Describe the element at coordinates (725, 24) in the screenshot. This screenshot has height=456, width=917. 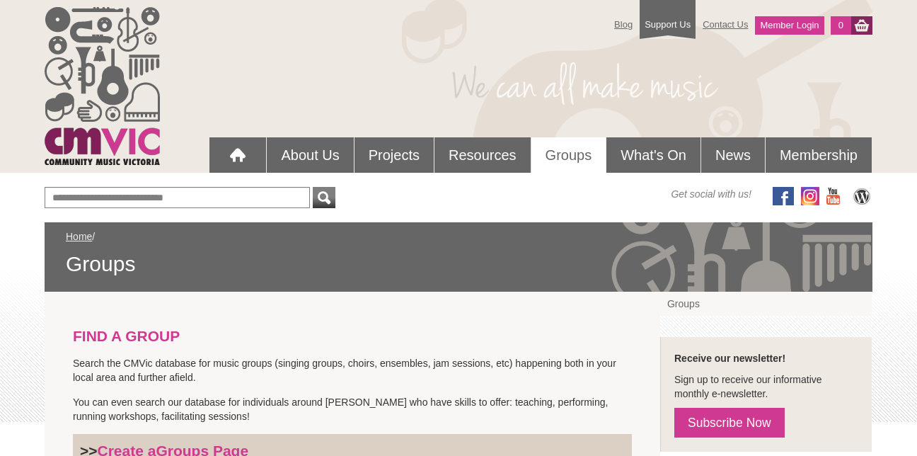
I see `a: Contact Us` at that location.